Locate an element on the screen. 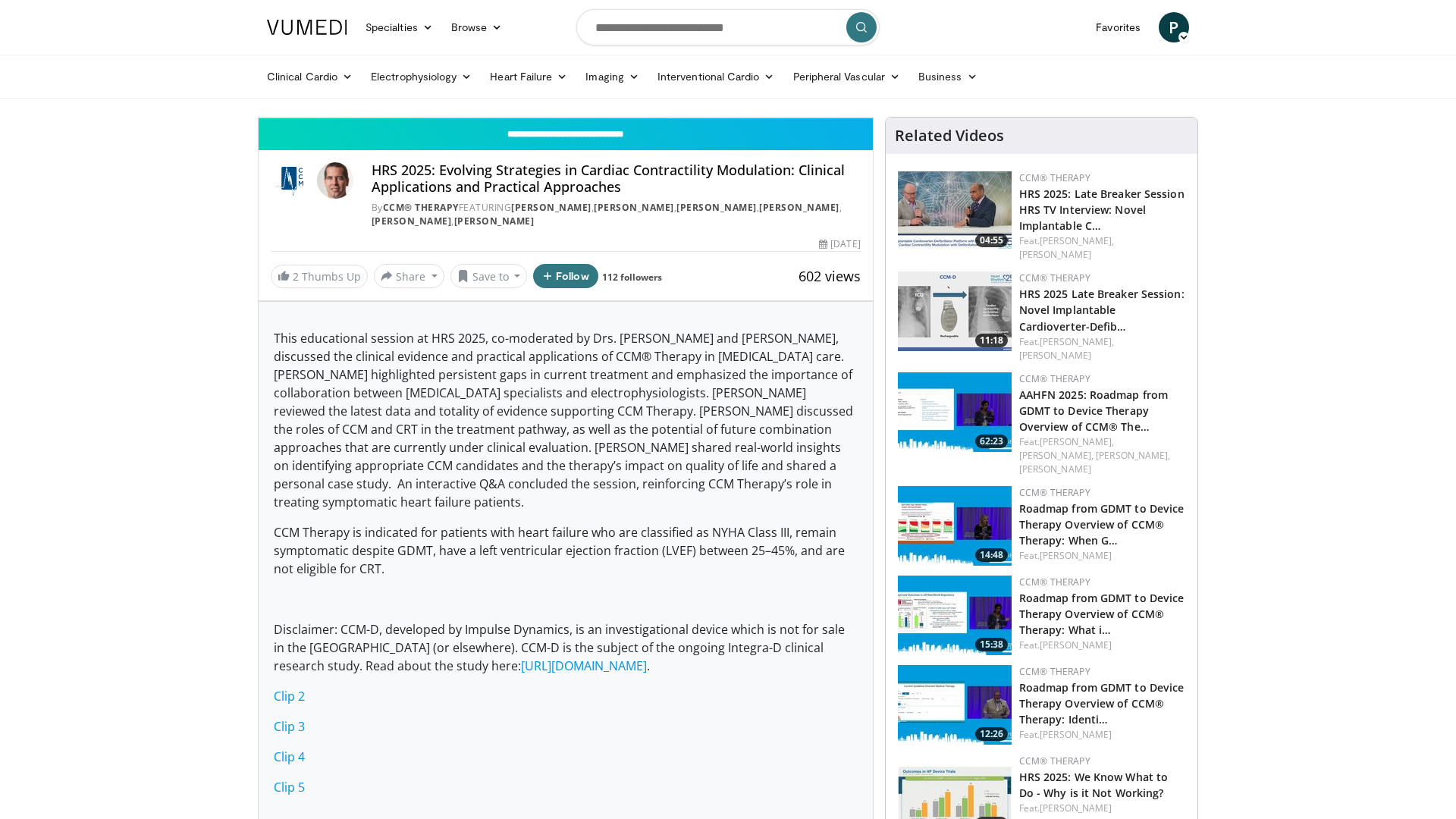 This screenshot has width=1456, height=819. a: 2 Thumbs Up is located at coordinates (319, 276).